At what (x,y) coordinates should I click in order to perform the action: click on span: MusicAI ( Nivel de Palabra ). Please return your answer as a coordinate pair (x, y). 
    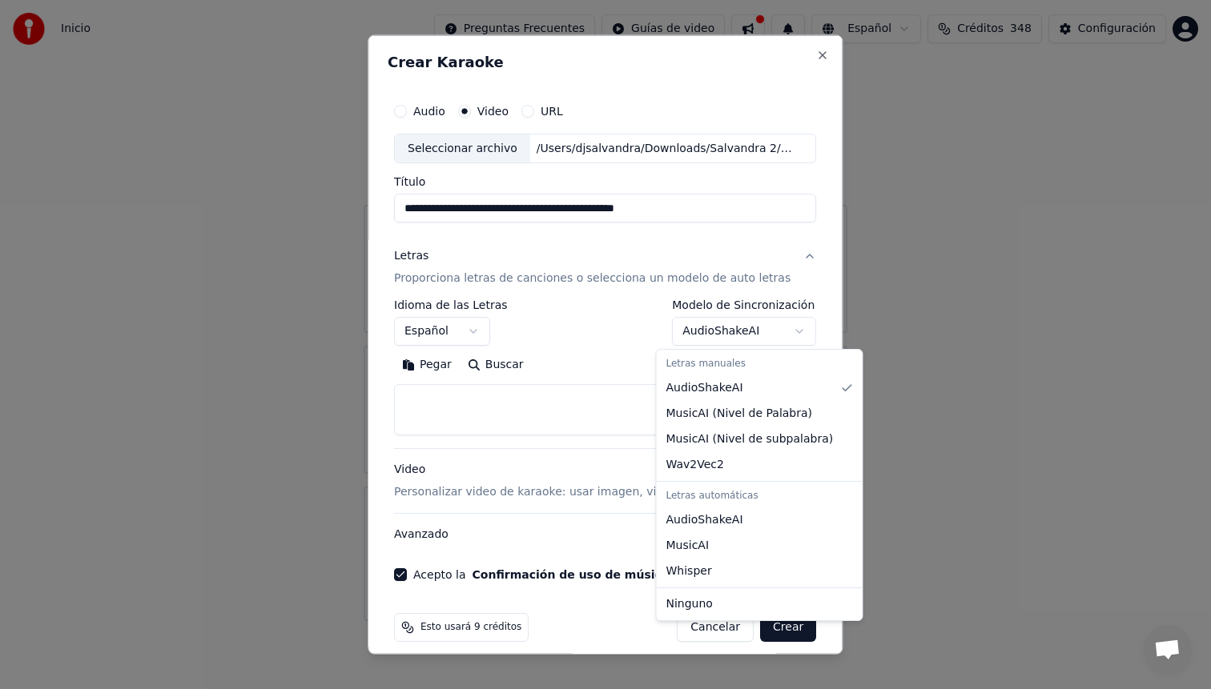
    Looking at the image, I should click on (739, 414).